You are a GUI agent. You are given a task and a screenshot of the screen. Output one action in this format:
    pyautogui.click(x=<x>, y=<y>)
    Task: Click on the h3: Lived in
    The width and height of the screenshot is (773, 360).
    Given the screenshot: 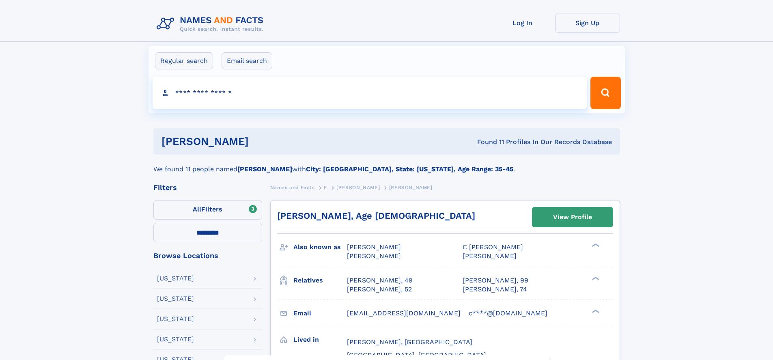 What is the action you would take?
    pyautogui.click(x=320, y=339)
    